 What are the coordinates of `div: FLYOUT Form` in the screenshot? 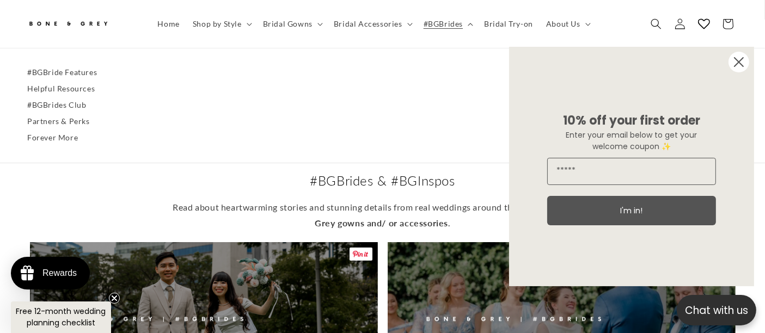 It's located at (632, 167).